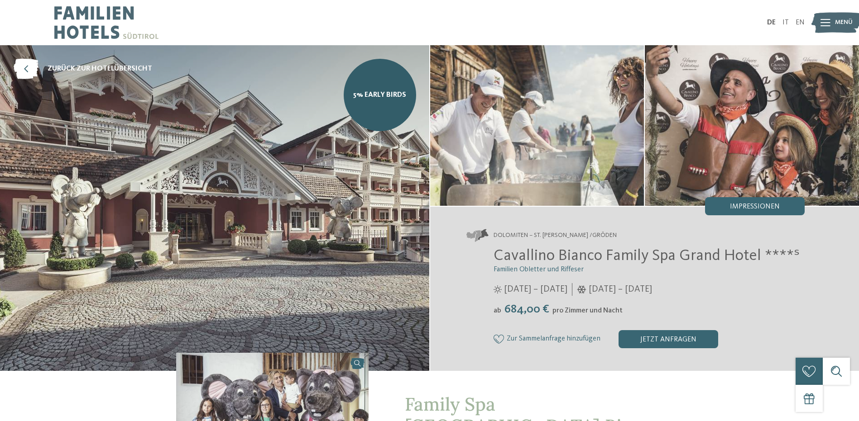 Image resolution: width=859 pixels, height=421 pixels. Describe the element at coordinates (100, 69) in the screenshot. I see `span: zurück zur Hotelübersicht` at that location.